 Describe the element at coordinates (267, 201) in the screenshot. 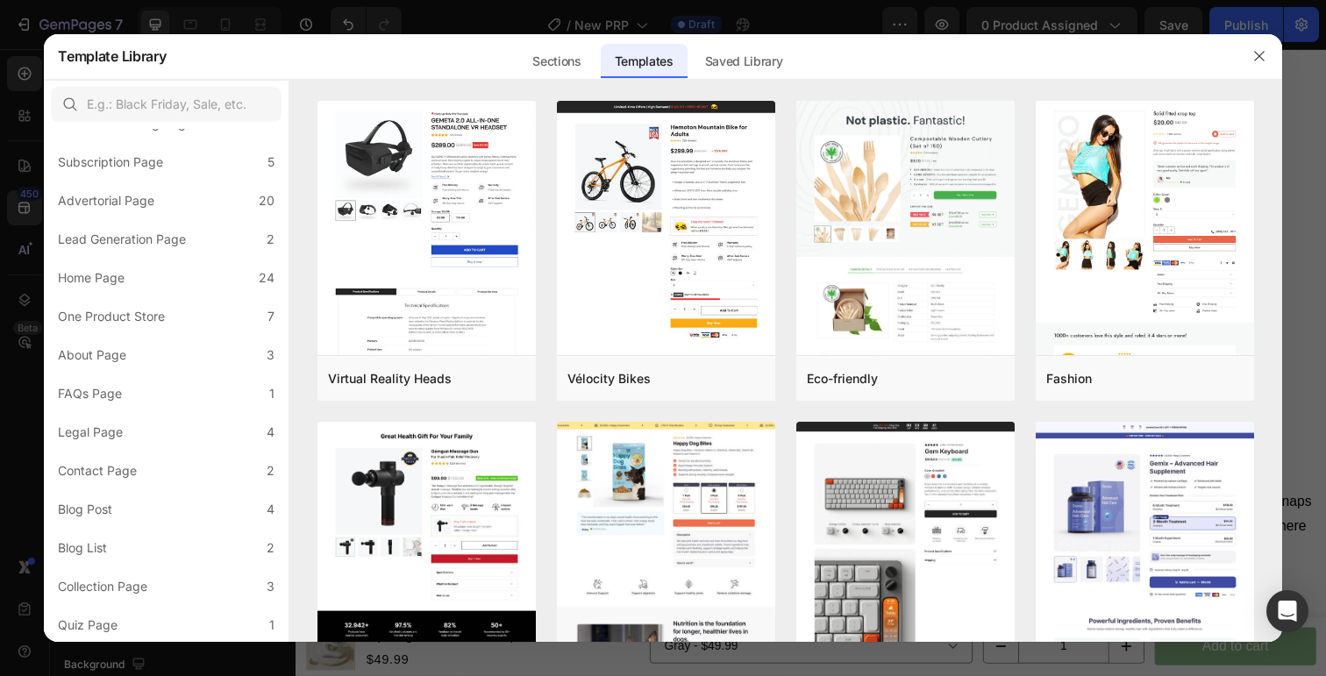

I see `div: 20` at that location.